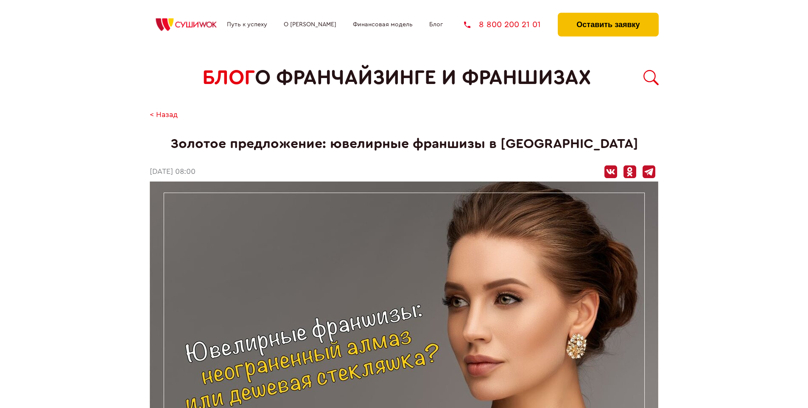 Image resolution: width=808 pixels, height=408 pixels. I want to click on a: Путь к успеху, so click(247, 25).